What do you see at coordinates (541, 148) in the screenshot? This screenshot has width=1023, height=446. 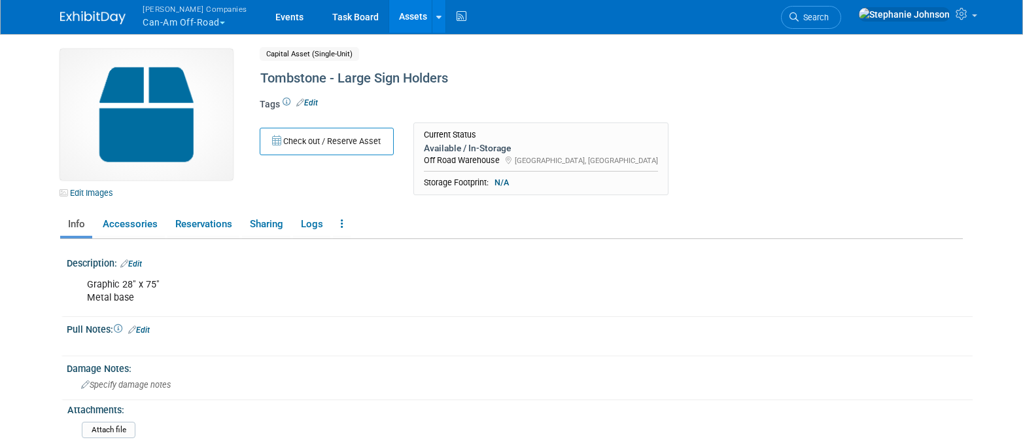 I see `div: Available / In-Storage` at bounding box center [541, 148].